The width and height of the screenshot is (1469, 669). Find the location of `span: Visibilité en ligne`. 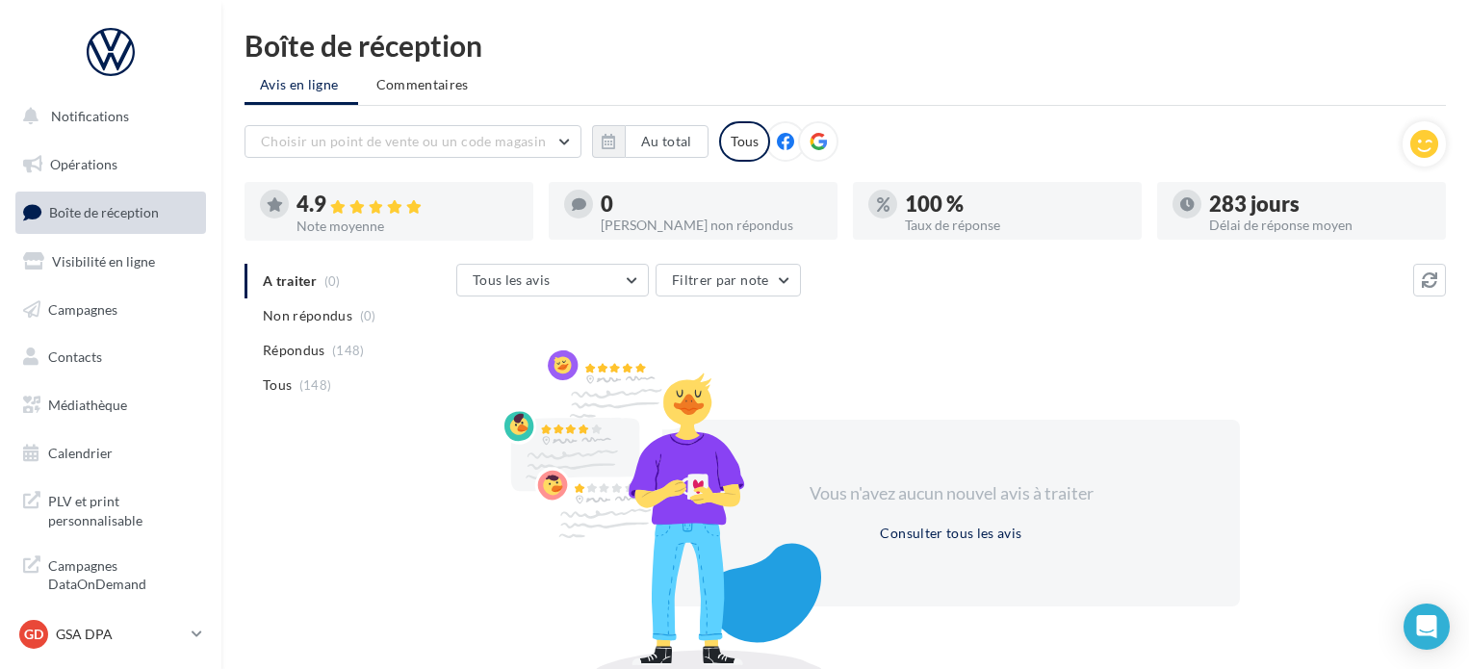

span: Visibilité en ligne is located at coordinates (103, 261).